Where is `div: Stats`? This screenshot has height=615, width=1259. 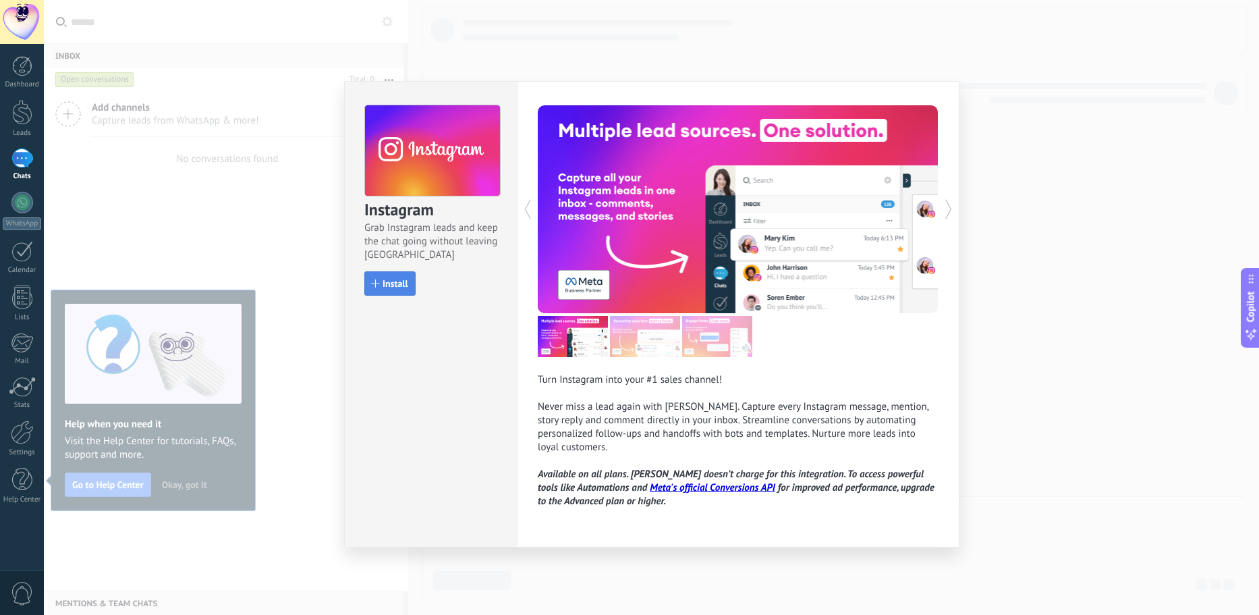
div: Stats is located at coordinates (22, 405).